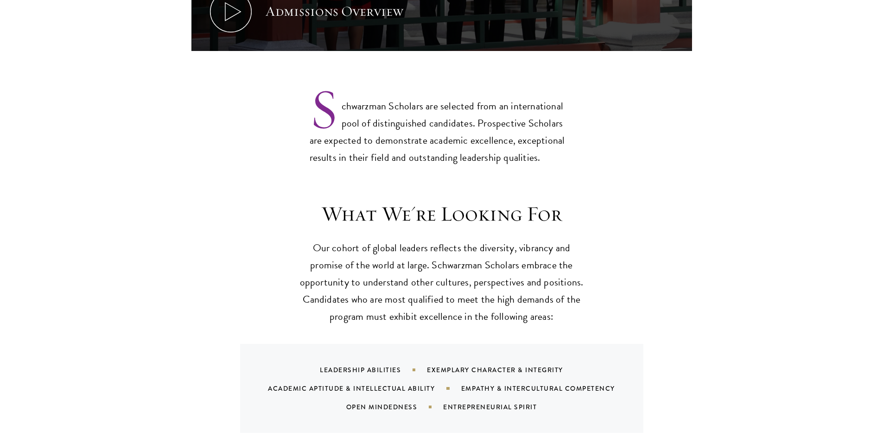 The height and width of the screenshot is (438, 883). What do you see at coordinates (395, 407) in the screenshot?
I see `div: Open Mindedness` at bounding box center [395, 407].